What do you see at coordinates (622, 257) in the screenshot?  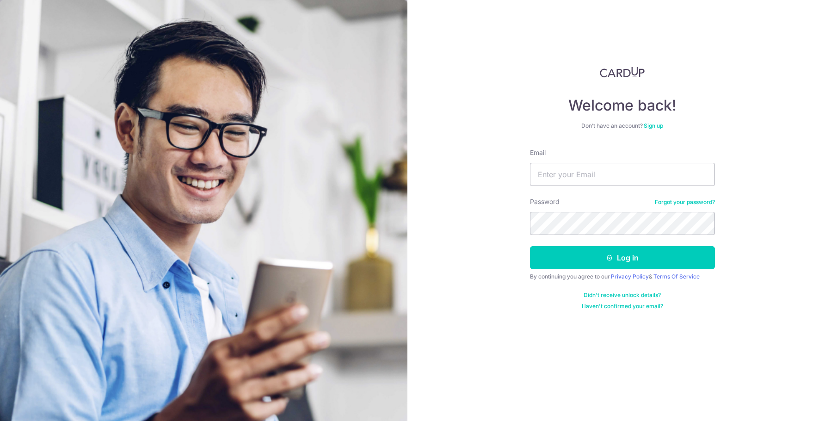 I see `button: Log in` at bounding box center [622, 257].